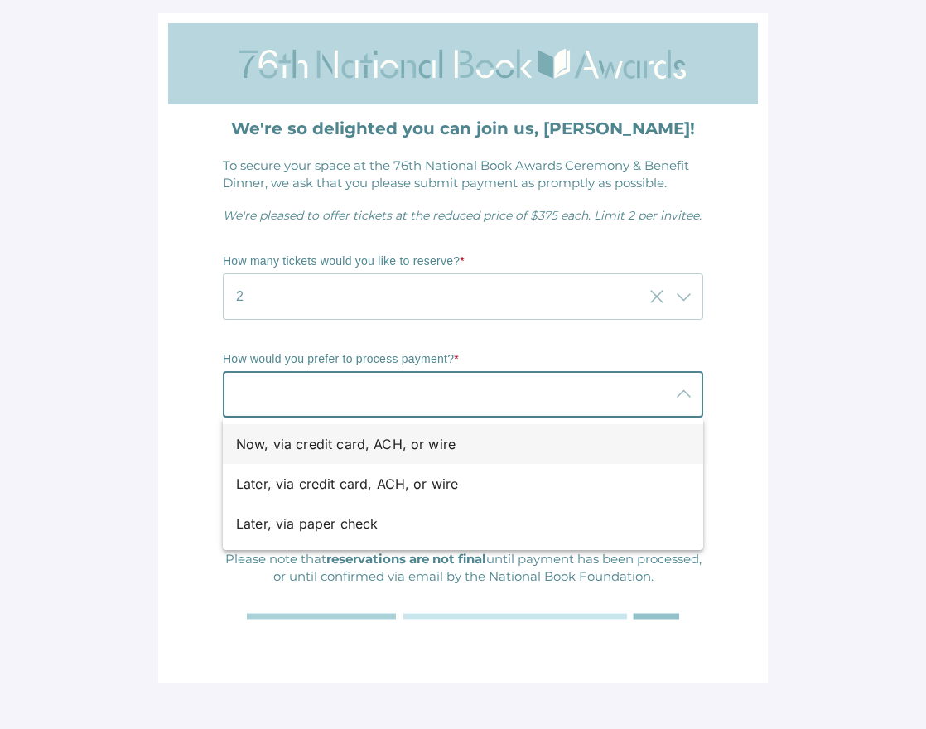  Describe the element at coordinates (456, 444) in the screenshot. I see `div: Now, via credit card, ACH, or wire` at that location.